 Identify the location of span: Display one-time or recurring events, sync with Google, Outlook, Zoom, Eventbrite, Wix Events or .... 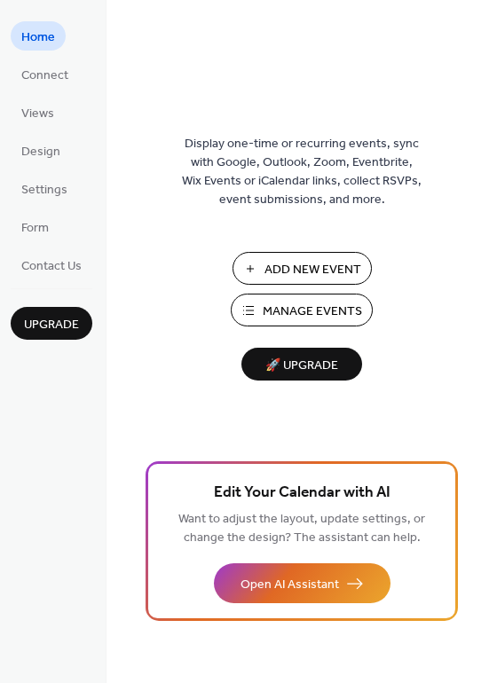
(301, 172).